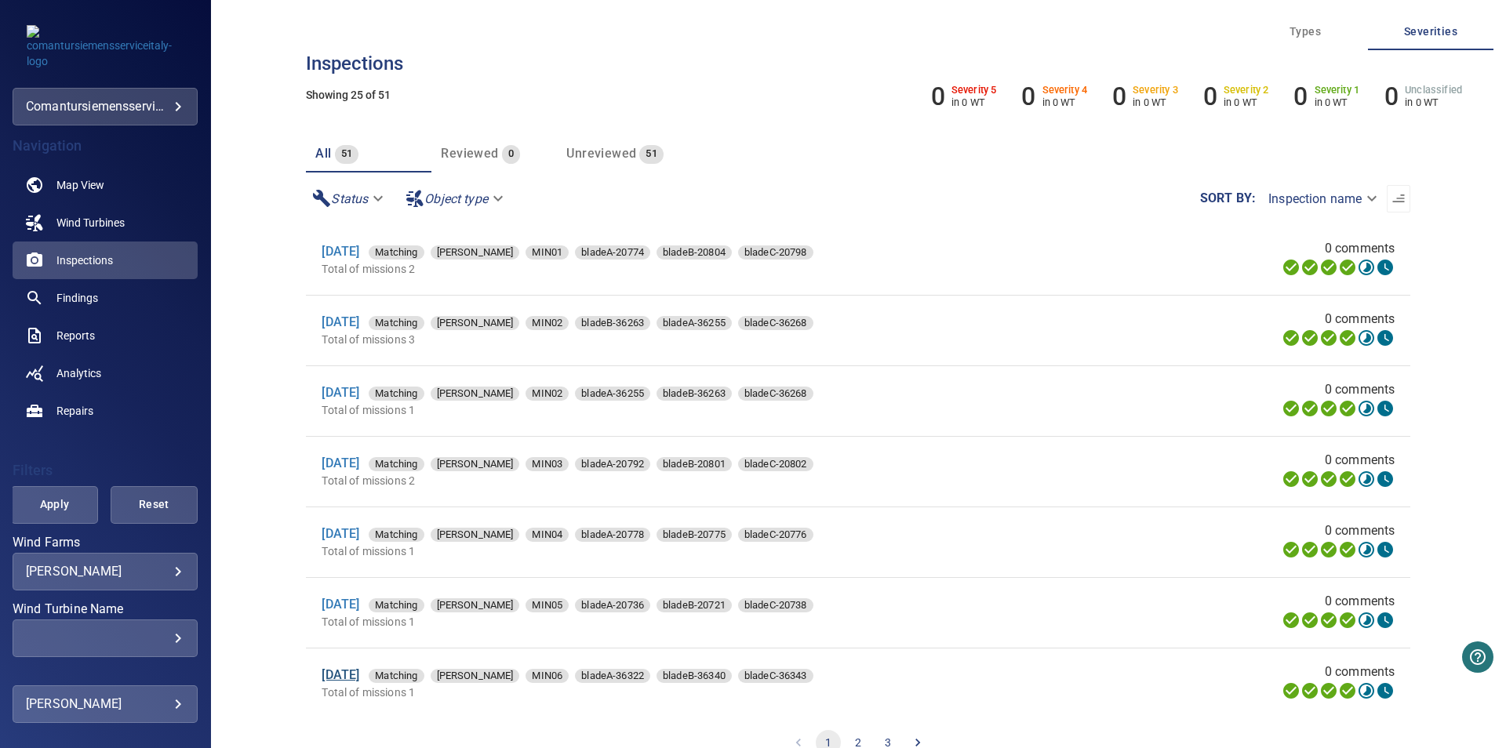 Image resolution: width=1506 pixels, height=748 pixels. I want to click on div: bladeC-20776, so click(776, 535).